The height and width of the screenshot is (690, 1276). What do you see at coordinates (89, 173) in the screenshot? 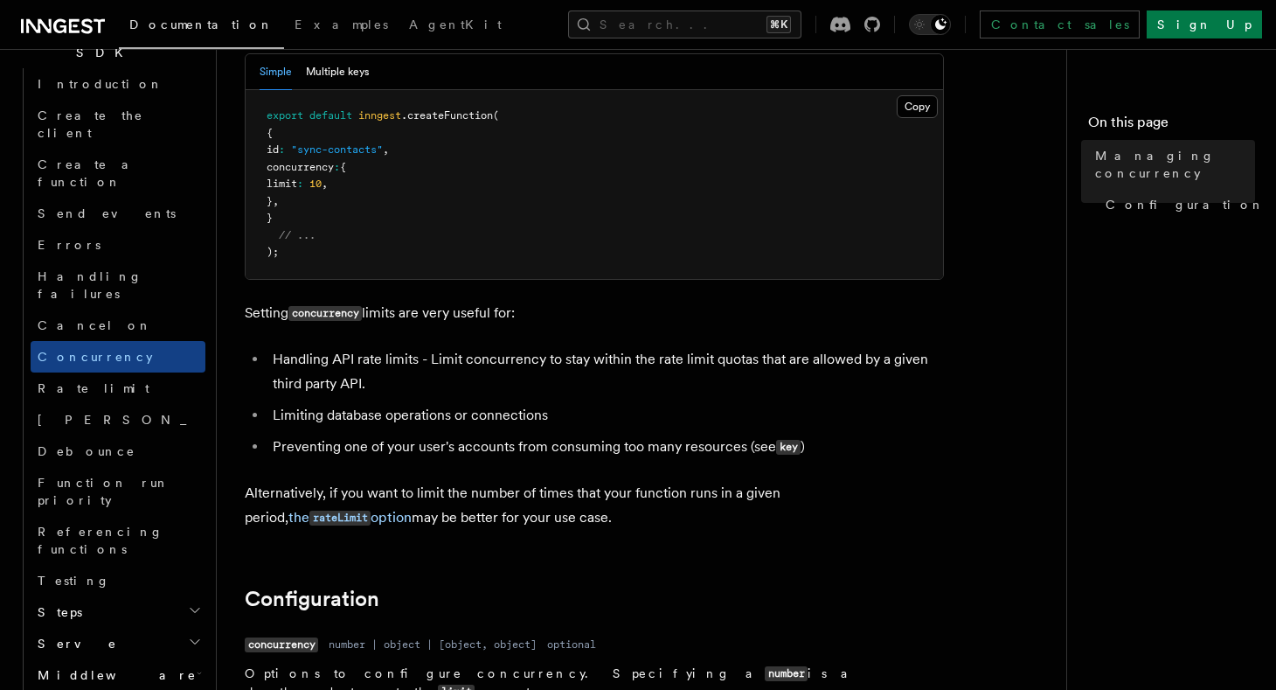
I see `span: Create a function` at bounding box center [89, 173].